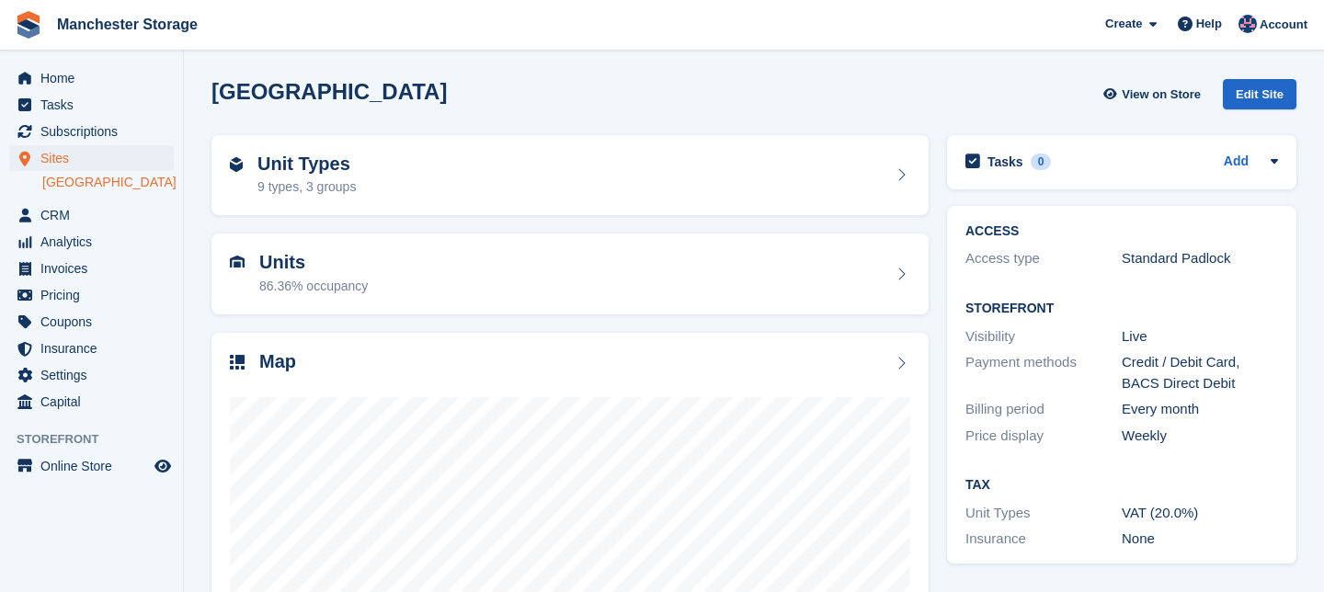 The height and width of the screenshot is (592, 1324). I want to click on div: Edit Site, so click(1260, 94).